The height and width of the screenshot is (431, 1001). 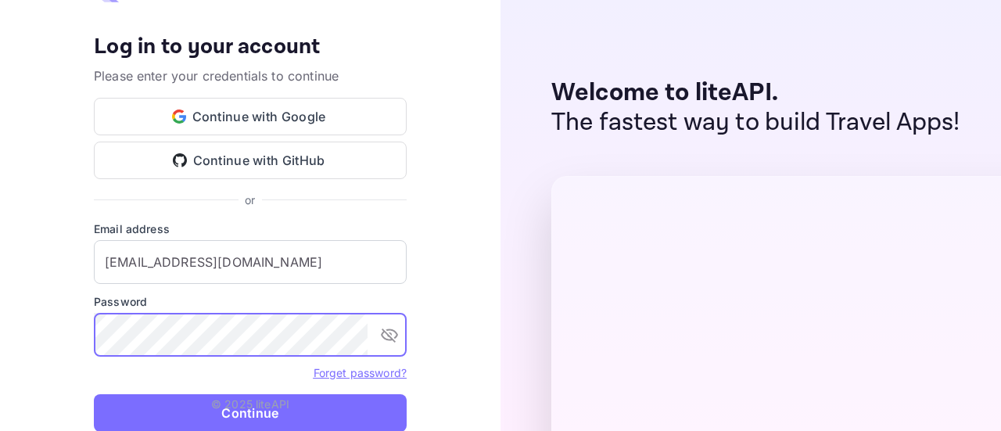 What do you see at coordinates (356, 335) in the screenshot?
I see `keeper-lock: Open Keeper Popup` at bounding box center [356, 335].